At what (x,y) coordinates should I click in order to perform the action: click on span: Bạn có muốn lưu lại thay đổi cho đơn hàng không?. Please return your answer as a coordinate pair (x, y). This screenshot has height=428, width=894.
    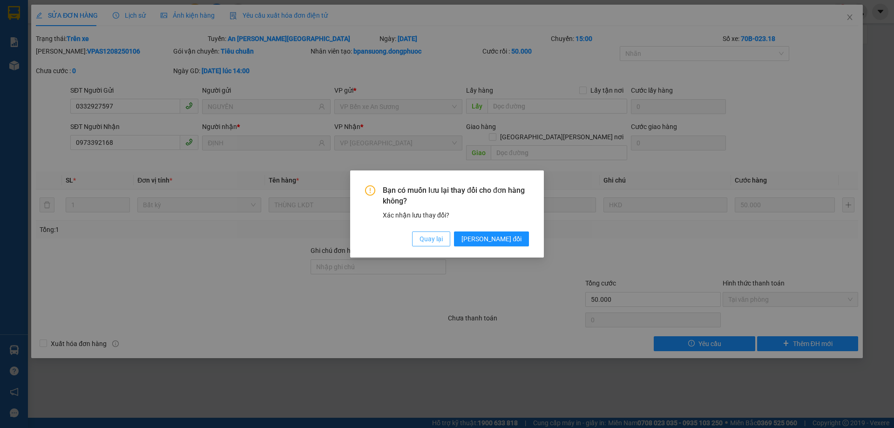
    Looking at the image, I should click on (456, 196).